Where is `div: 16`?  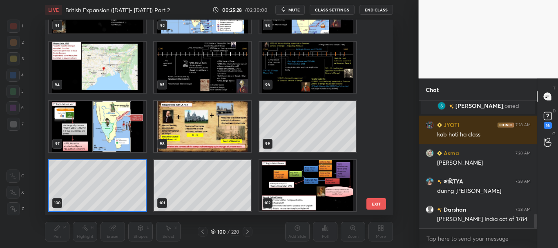 div: 16 is located at coordinates (548, 125).